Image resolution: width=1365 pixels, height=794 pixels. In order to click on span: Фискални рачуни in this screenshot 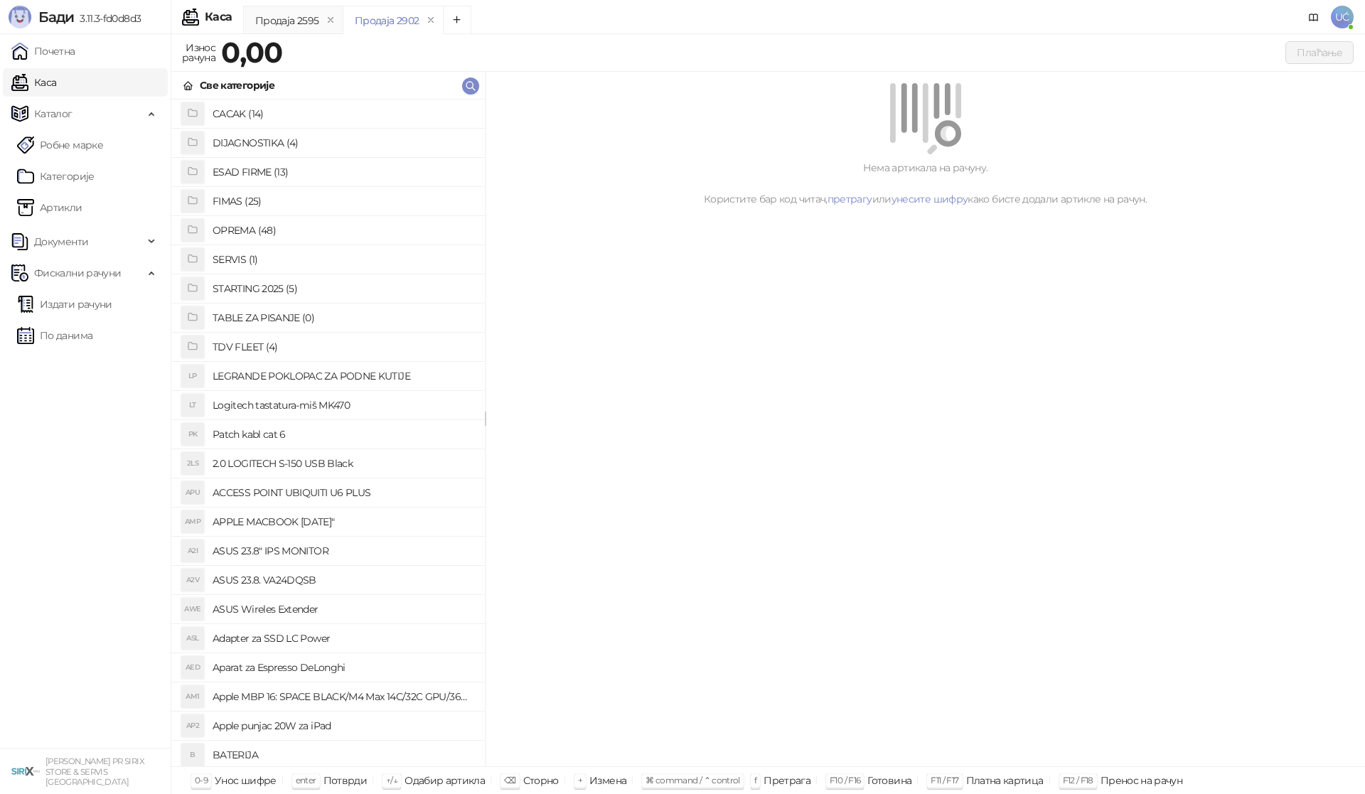, I will do `click(77, 273)`.